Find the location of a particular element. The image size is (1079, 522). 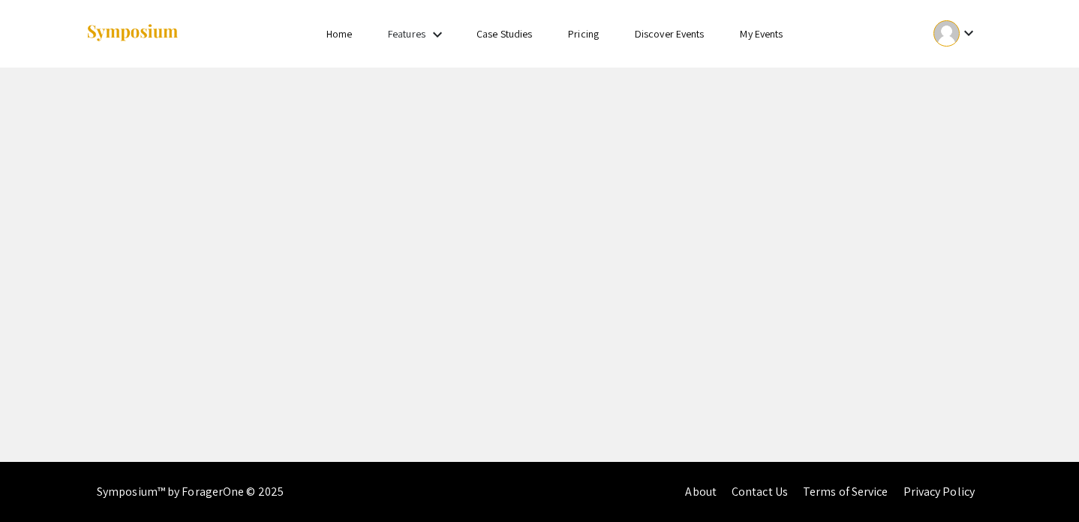

a: Case Studies is located at coordinates (504, 34).